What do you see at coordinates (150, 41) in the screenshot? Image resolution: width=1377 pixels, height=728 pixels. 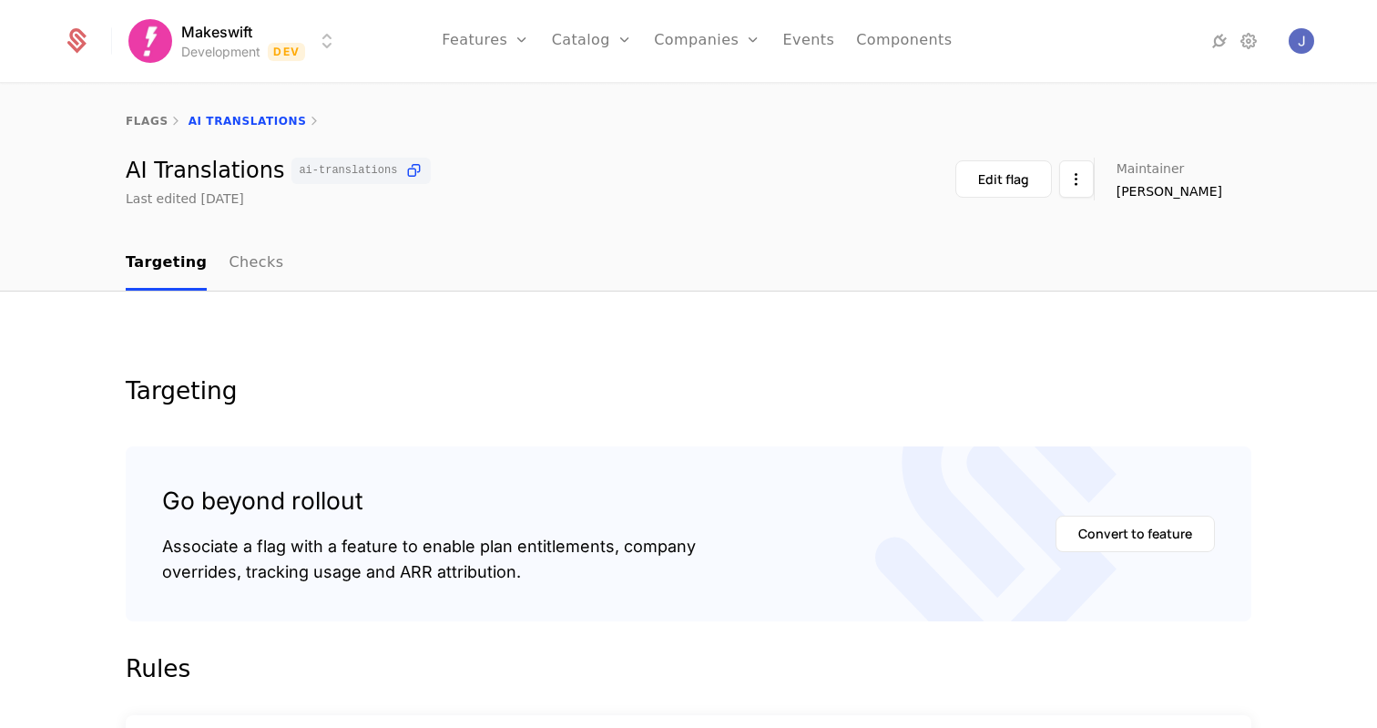 I see `img: Makeswift` at bounding box center [150, 41].